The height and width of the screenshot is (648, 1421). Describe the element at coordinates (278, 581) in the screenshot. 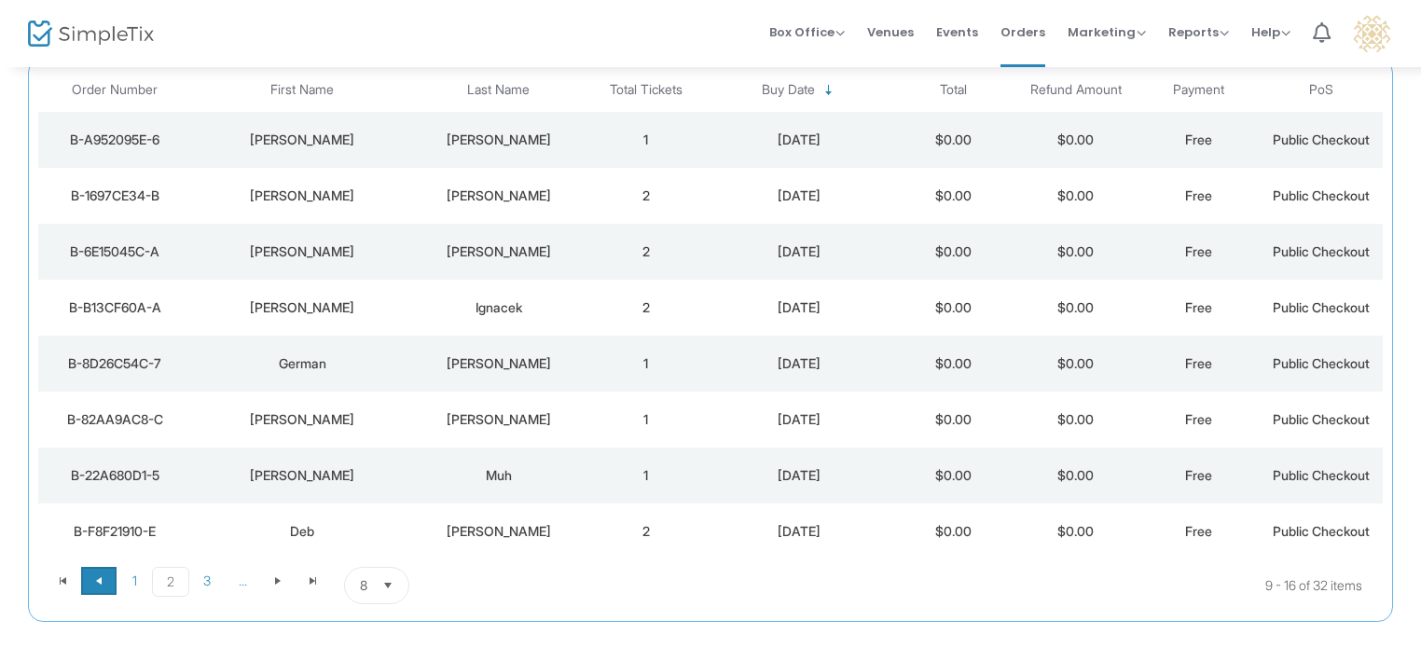

I see `span: Go to the next page` at that location.